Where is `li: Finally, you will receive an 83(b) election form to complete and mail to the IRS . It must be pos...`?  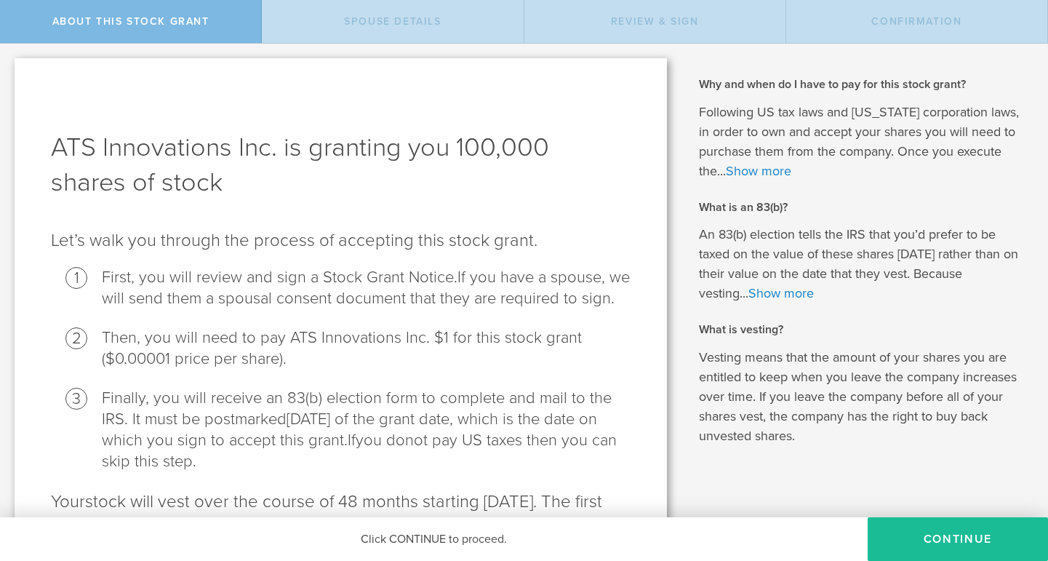
li: Finally, you will receive an 83(b) election form to complete and mail to the IRS . It must be pos... is located at coordinates (366, 430).